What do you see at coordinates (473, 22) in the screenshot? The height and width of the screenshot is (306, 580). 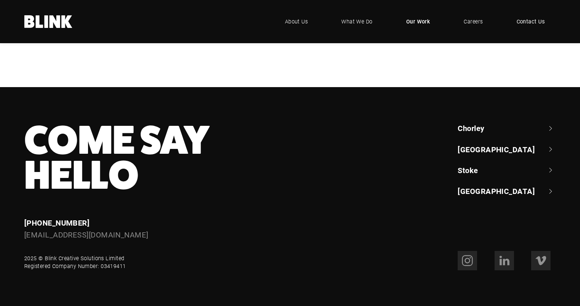 I see `a: Careers` at bounding box center [473, 22].